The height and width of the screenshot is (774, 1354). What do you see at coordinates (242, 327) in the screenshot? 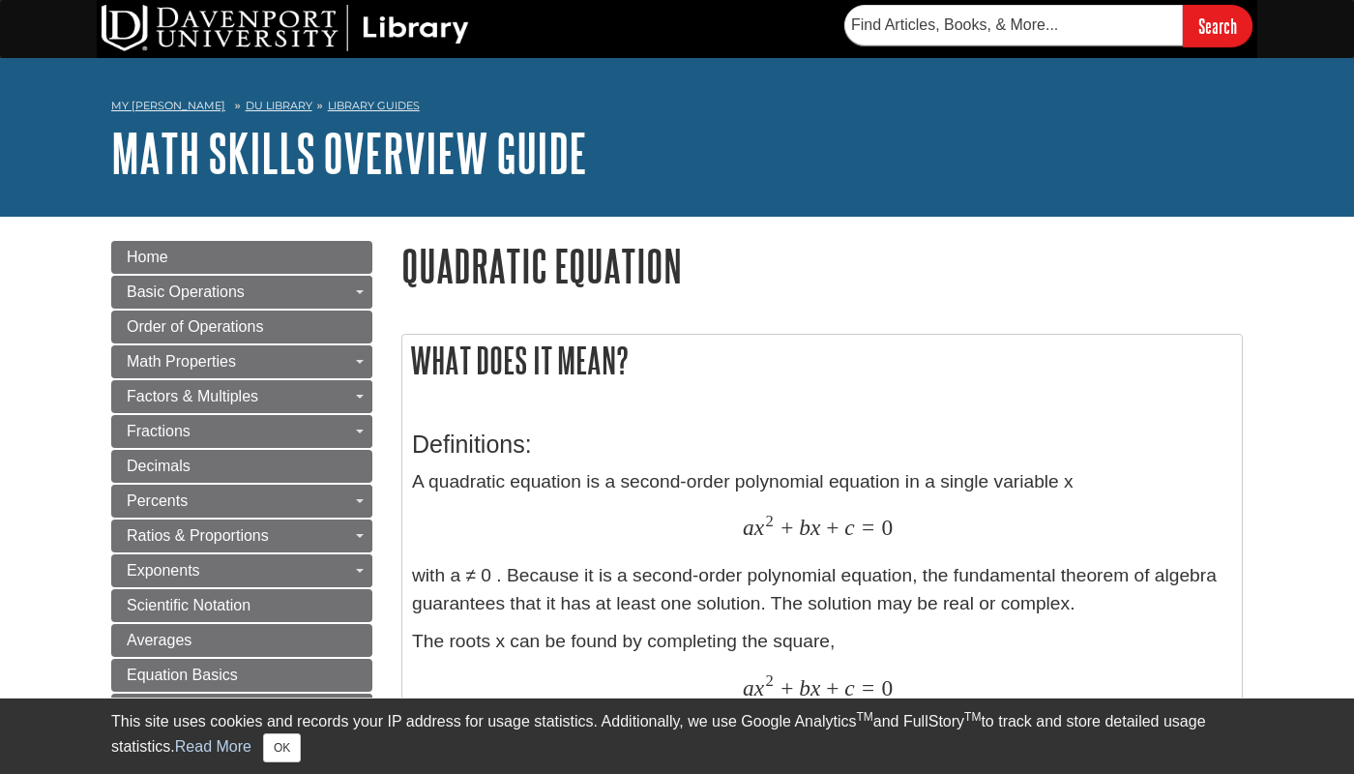
I see `a: Order of Operations` at bounding box center [242, 327].